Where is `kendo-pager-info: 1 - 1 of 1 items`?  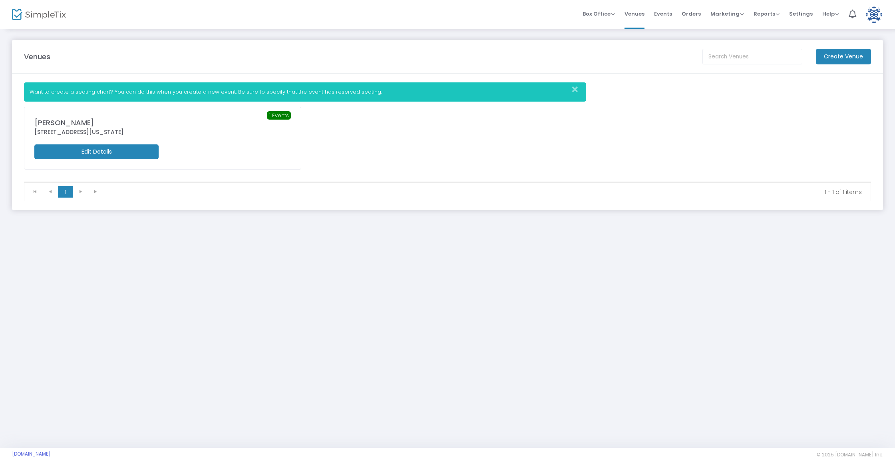
kendo-pager-info: 1 - 1 of 1 items is located at coordinates (486, 192).